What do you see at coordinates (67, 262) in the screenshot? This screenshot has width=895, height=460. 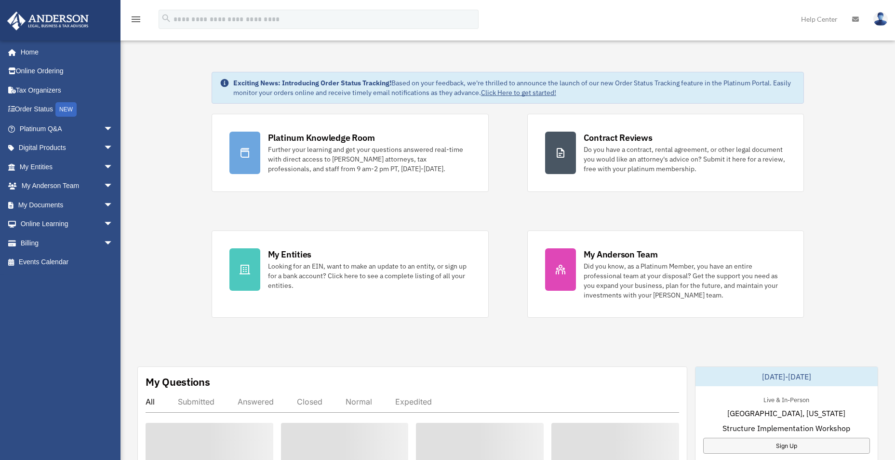 I see `a: Events Calendar` at bounding box center [67, 262].